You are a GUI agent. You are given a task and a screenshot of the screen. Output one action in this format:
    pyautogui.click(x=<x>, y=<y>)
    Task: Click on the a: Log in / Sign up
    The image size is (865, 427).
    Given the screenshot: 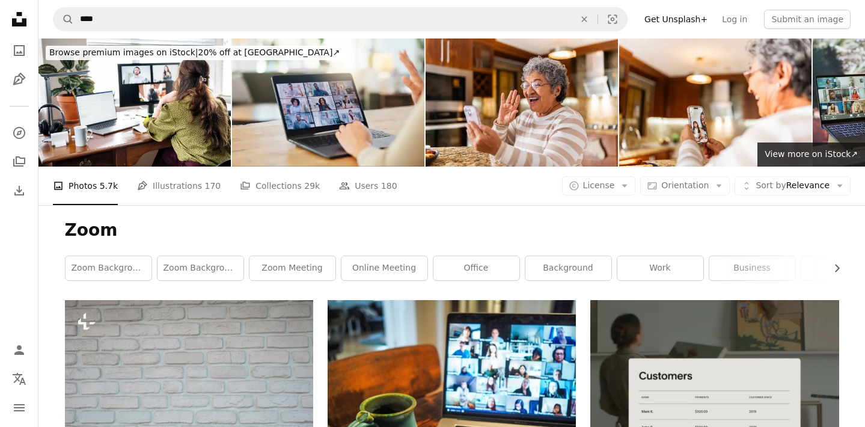 What is the action you would take?
    pyautogui.click(x=19, y=350)
    